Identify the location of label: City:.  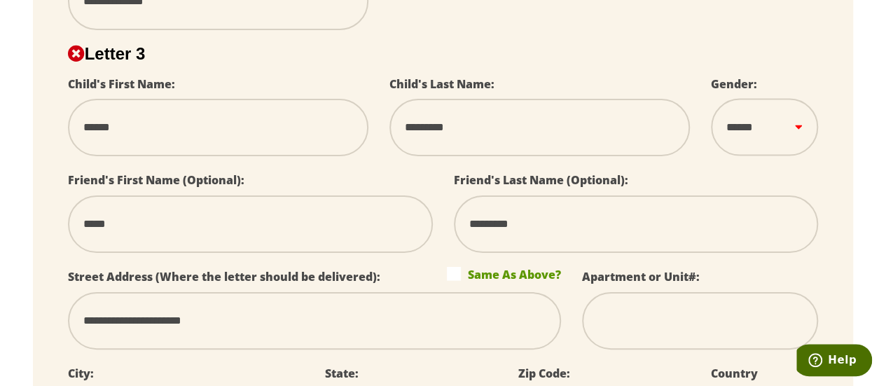
(81, 373).